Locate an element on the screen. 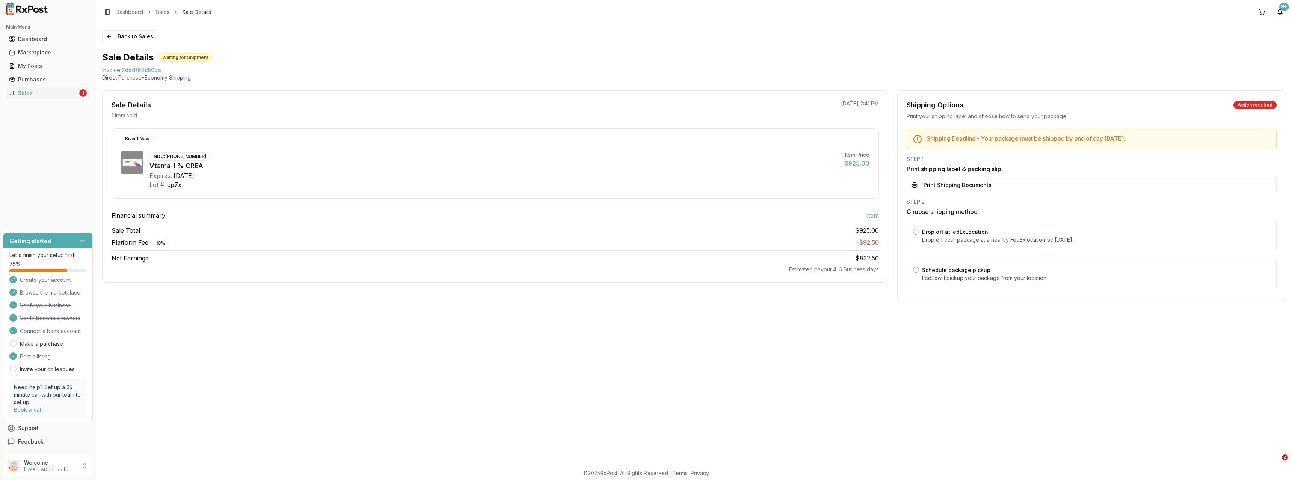 The image size is (1292, 480). div: 1 is located at coordinates (83, 93).